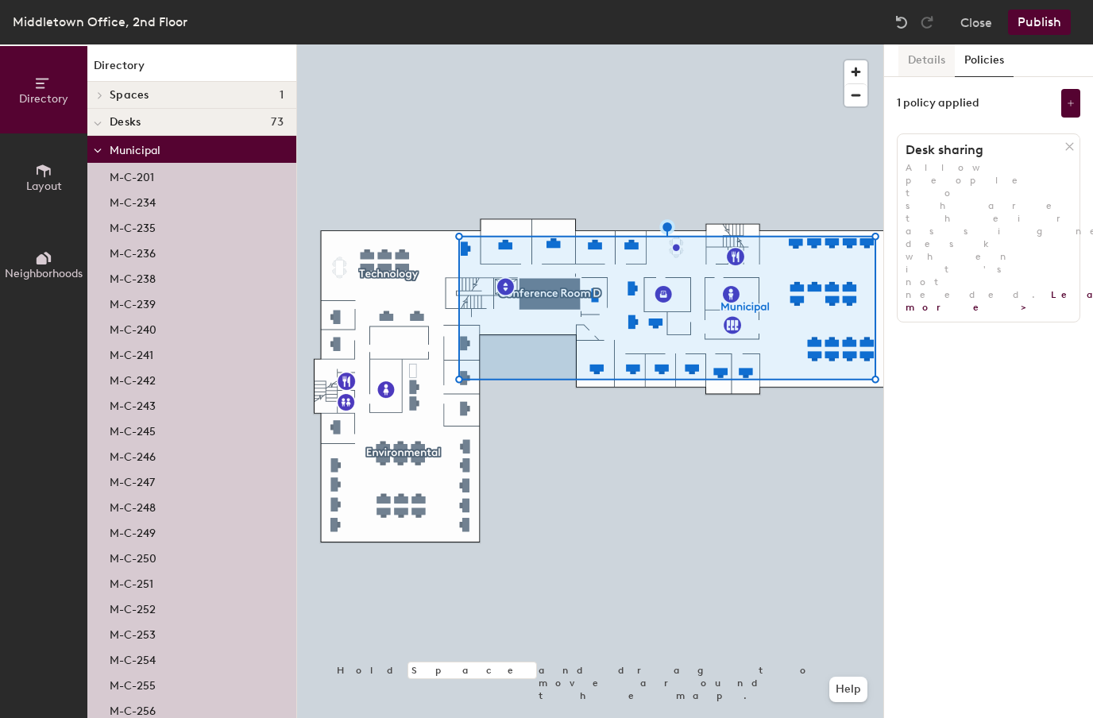 The height and width of the screenshot is (718, 1093). Describe the element at coordinates (133, 607) in the screenshot. I see `p: M-C-252` at that location.